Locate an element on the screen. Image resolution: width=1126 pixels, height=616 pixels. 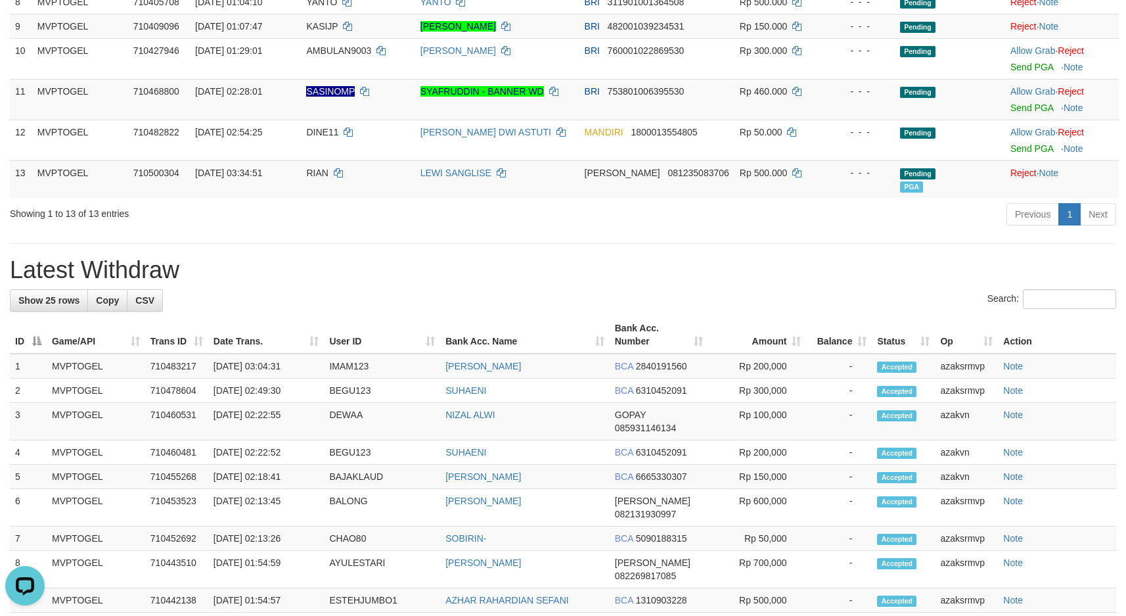
a: SOBIRIN- is located at coordinates (466, 538).